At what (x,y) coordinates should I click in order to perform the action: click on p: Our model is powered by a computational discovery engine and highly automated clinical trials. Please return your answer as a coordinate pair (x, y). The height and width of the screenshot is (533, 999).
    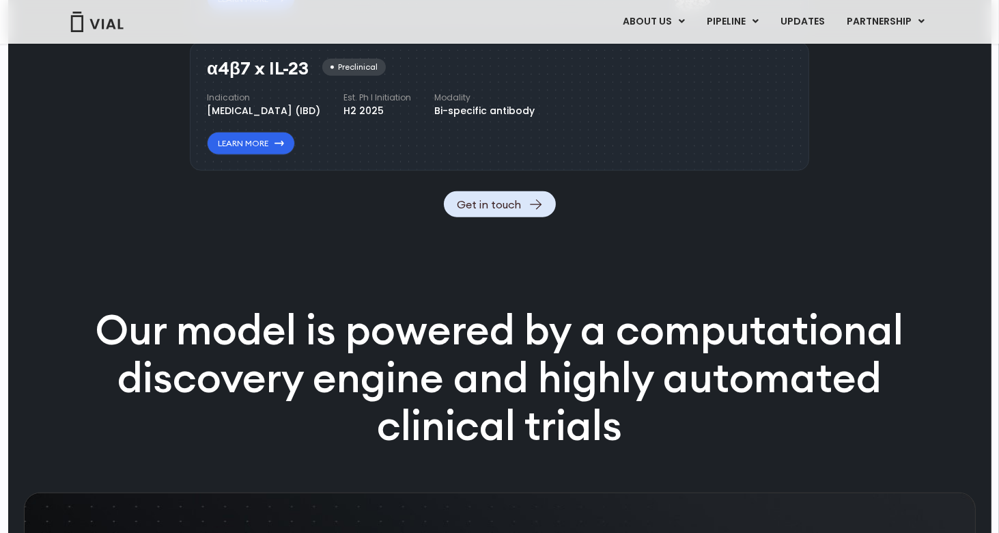
    Looking at the image, I should click on (500, 377).